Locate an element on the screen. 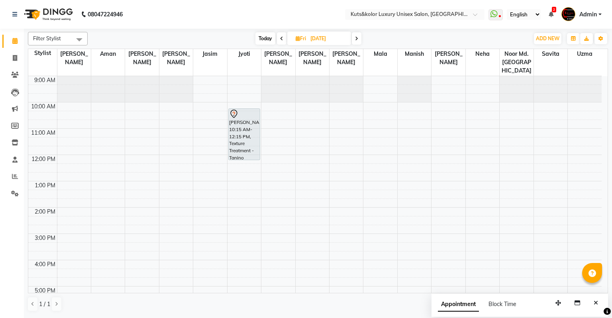 The height and width of the screenshot is (318, 612). span: Manish is located at coordinates (414, 54).